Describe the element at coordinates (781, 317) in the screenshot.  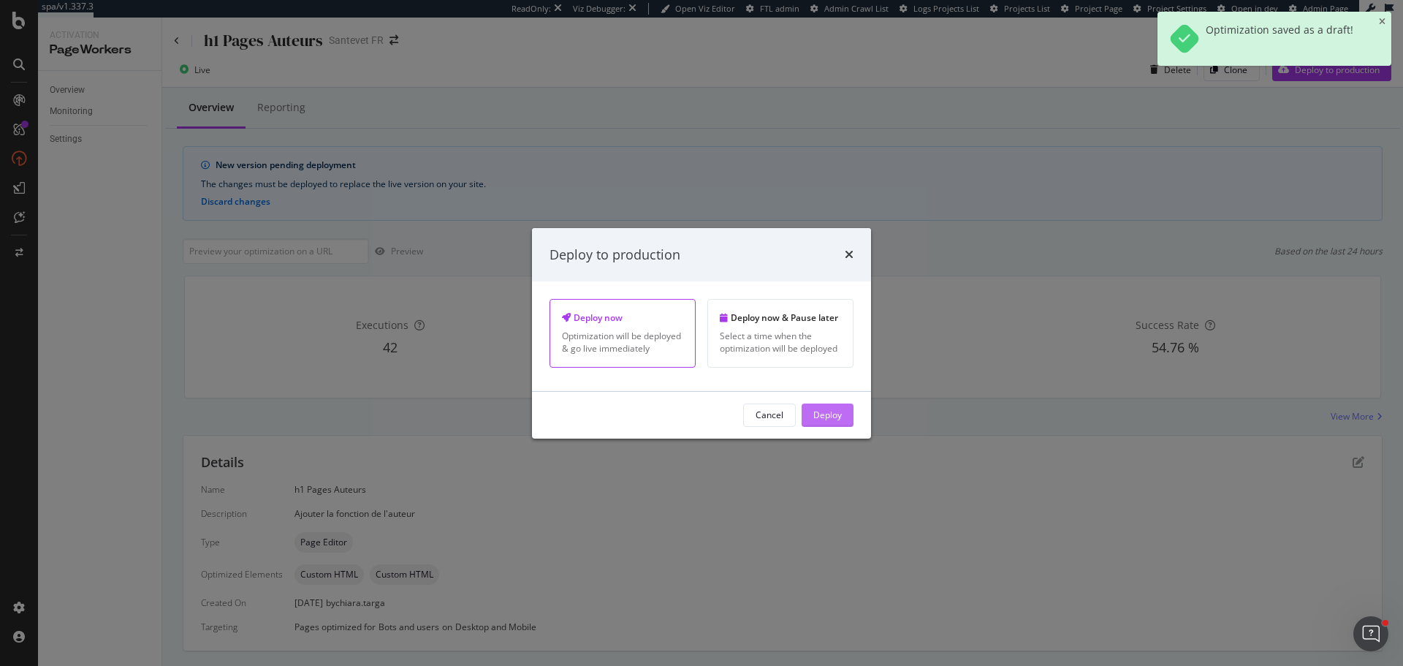
I see `div: Deploy now & Pause later` at that location.